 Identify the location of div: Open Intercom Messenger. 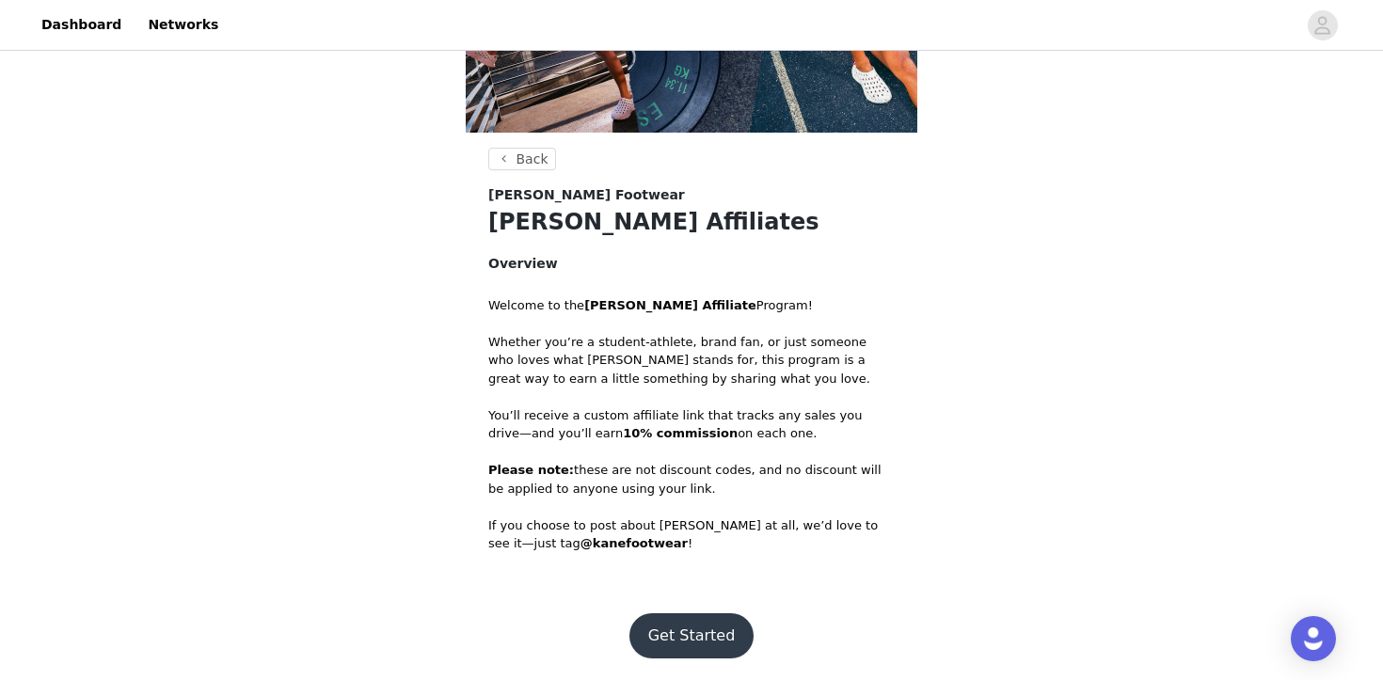
(1314, 639).